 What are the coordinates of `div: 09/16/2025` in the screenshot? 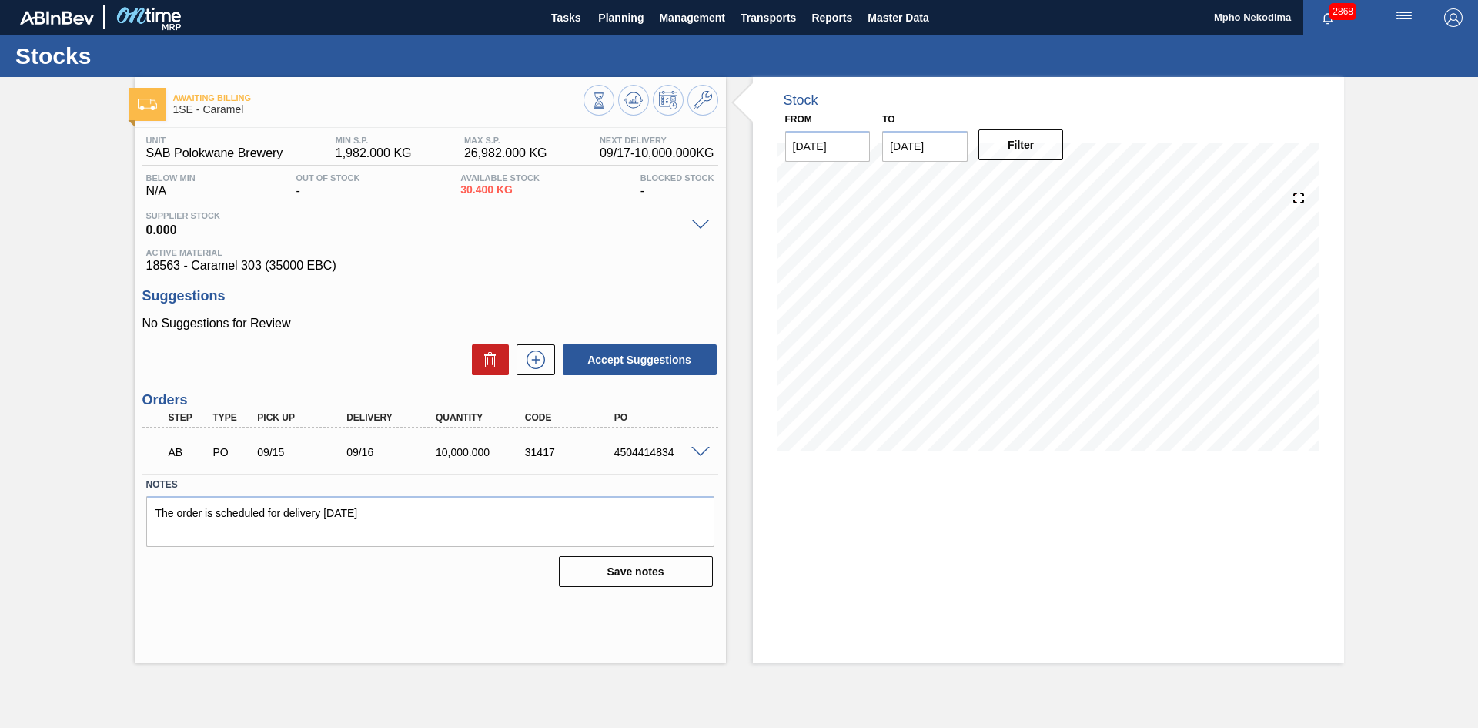 It's located at (393, 452).